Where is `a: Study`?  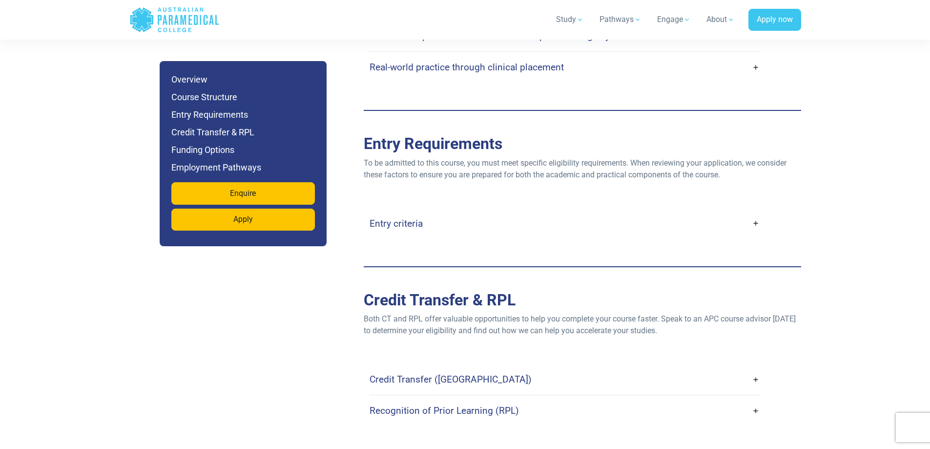
a: Study is located at coordinates (570, 20).